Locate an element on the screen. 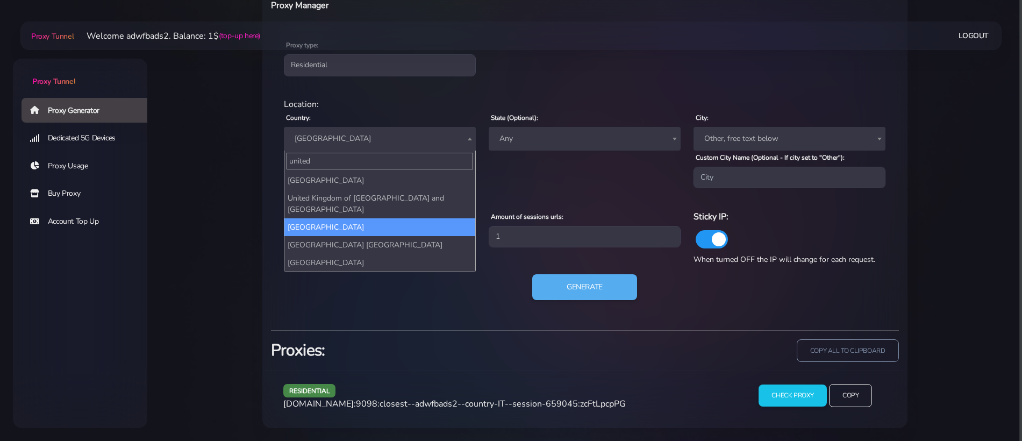 This screenshot has width=1022, height=441. a: Dedicated 5G Devices is located at coordinates (89, 138).